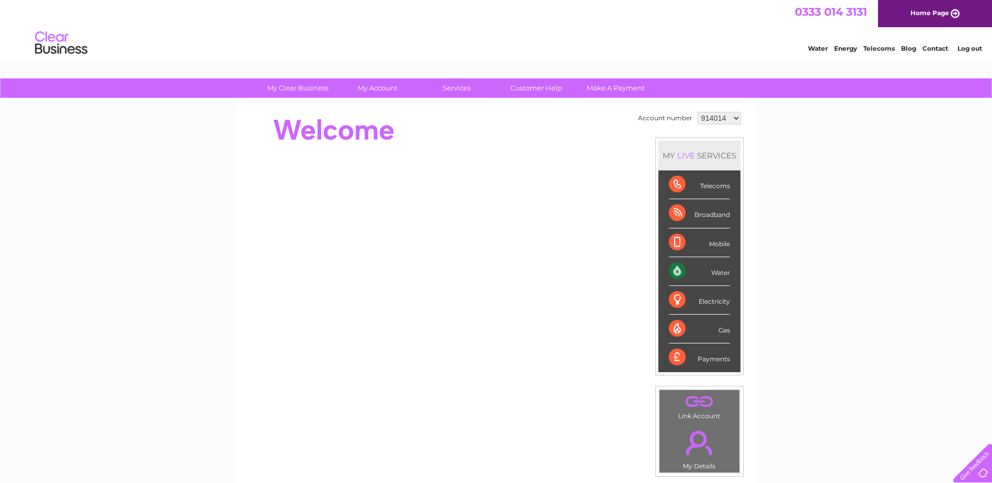 This screenshot has width=992, height=483. I want to click on a: Contact, so click(935, 48).